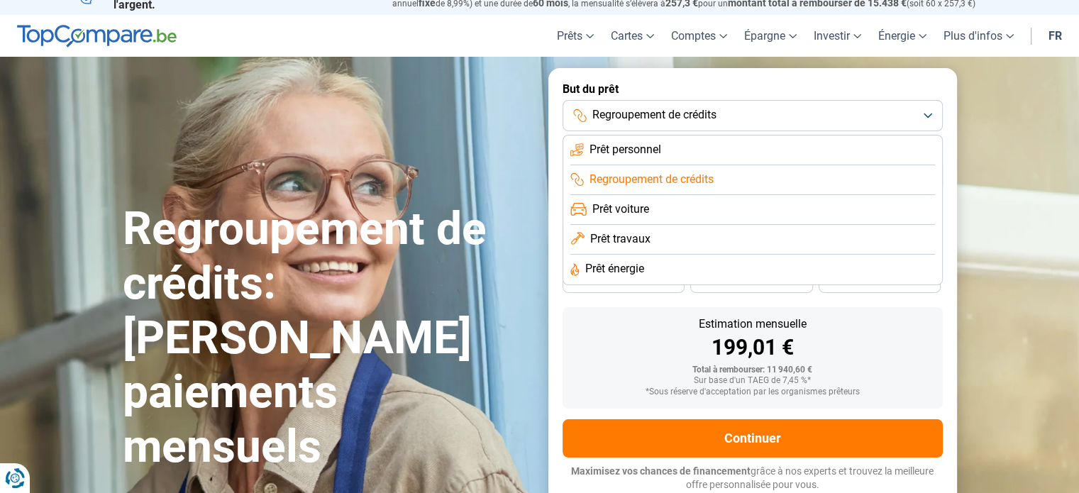  Describe the element at coordinates (620, 239) in the screenshot. I see `span: Prêt travaux` at that location.